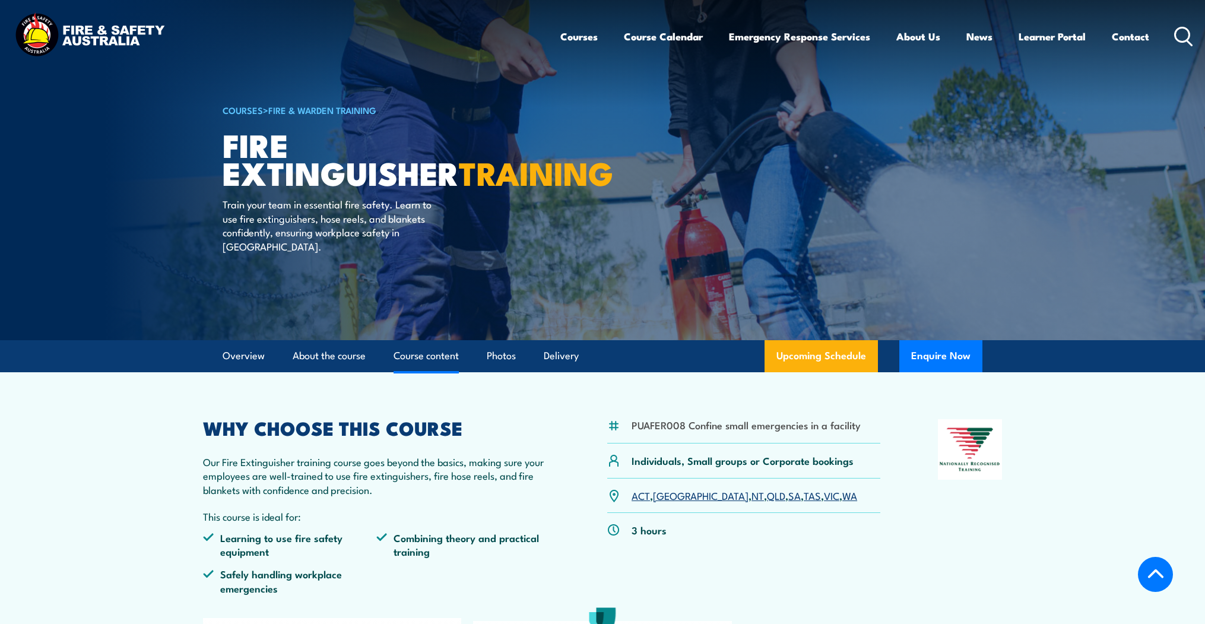  I want to click on a: Overview, so click(243, 356).